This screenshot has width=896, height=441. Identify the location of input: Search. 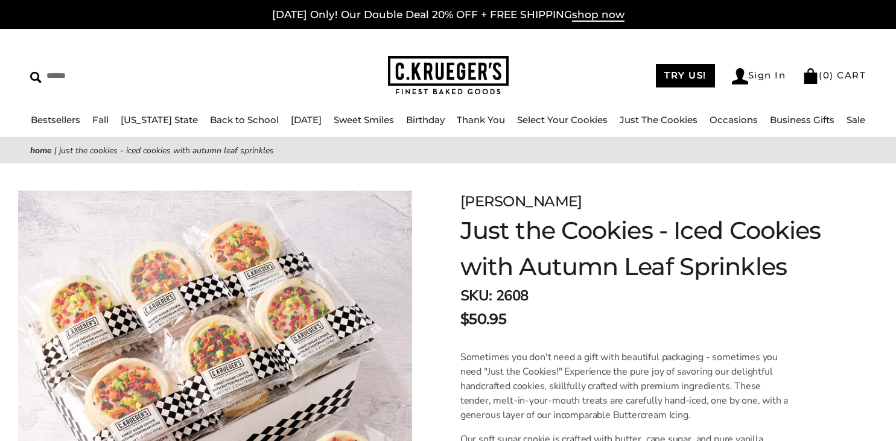
(129, 75).